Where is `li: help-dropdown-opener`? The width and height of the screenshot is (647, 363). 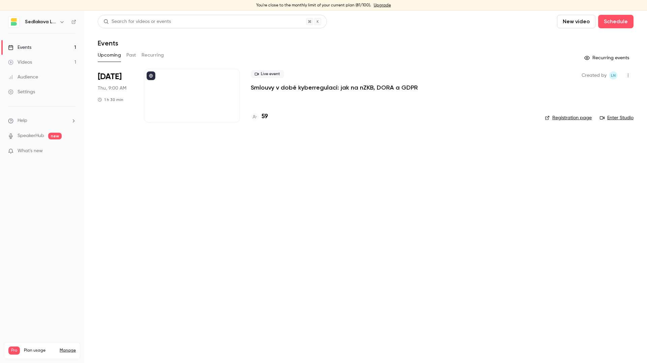 li: help-dropdown-opener is located at coordinates (42, 121).